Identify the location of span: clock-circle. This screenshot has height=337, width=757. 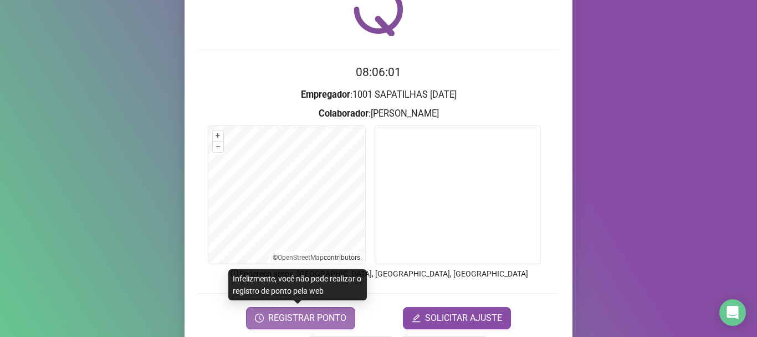
(259, 318).